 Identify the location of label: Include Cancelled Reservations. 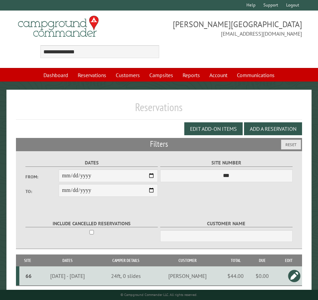
(92, 223).